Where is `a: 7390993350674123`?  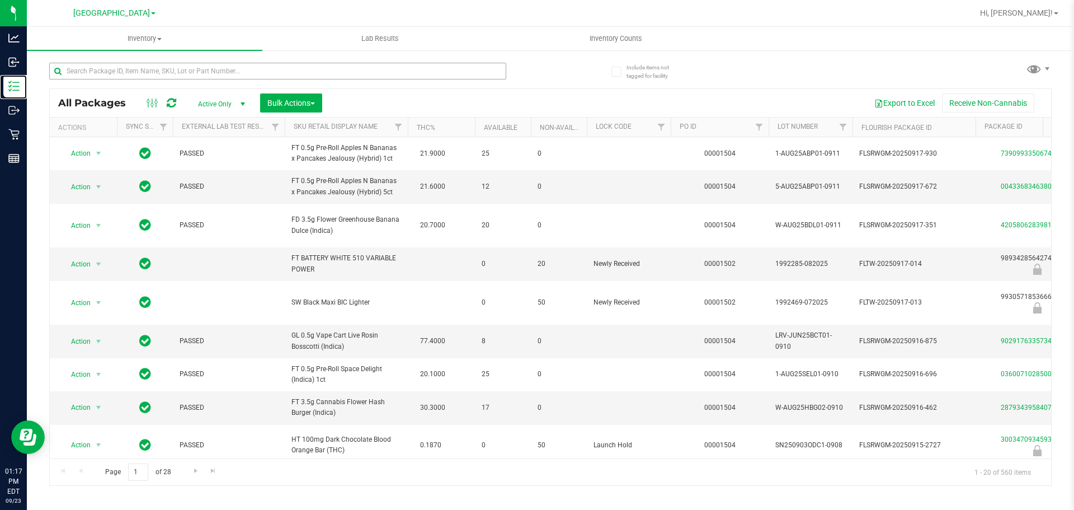
a: 7390993350674123 is located at coordinates (1032, 153).